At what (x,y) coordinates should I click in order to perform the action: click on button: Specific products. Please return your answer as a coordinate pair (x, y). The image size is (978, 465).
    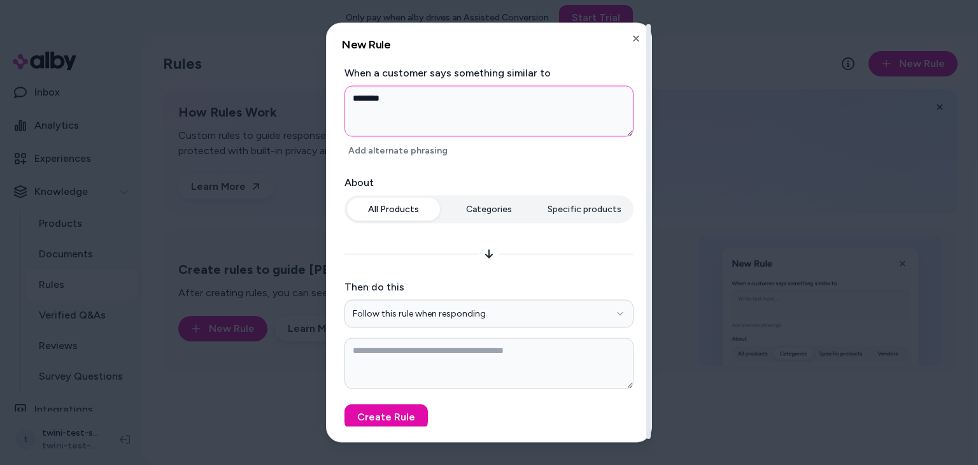
    Looking at the image, I should click on (584, 209).